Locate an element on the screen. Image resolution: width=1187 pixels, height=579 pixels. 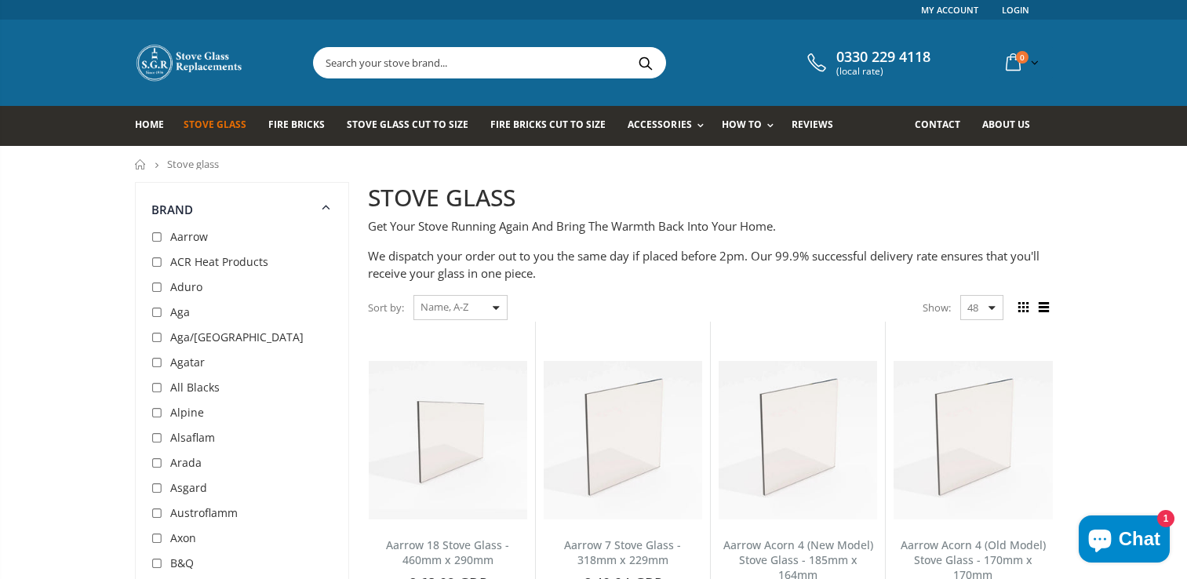
span: Stove Glass Cut To Size is located at coordinates (407, 124).